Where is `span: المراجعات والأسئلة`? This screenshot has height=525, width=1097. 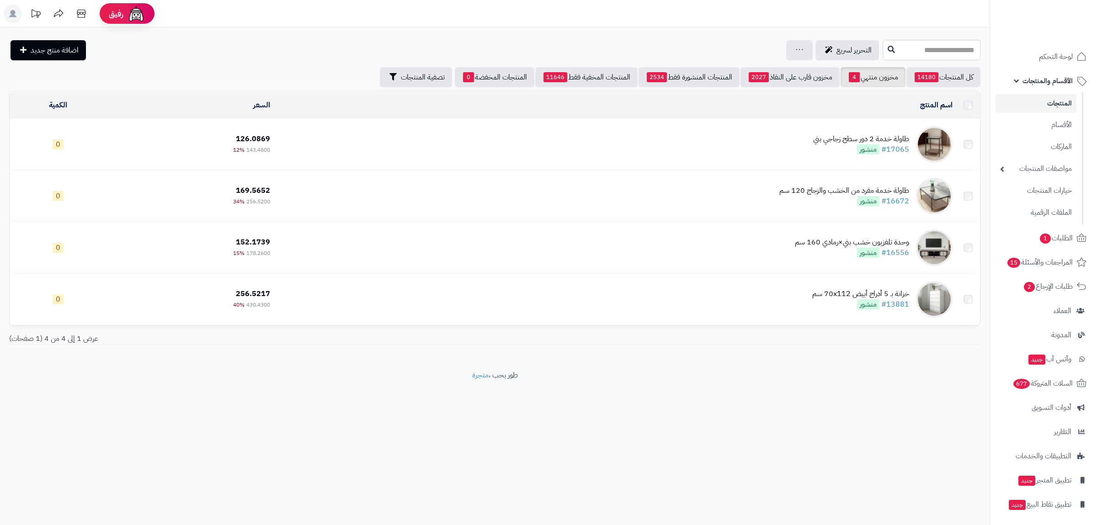
span: المراجعات والأسئلة is located at coordinates (1040, 262).